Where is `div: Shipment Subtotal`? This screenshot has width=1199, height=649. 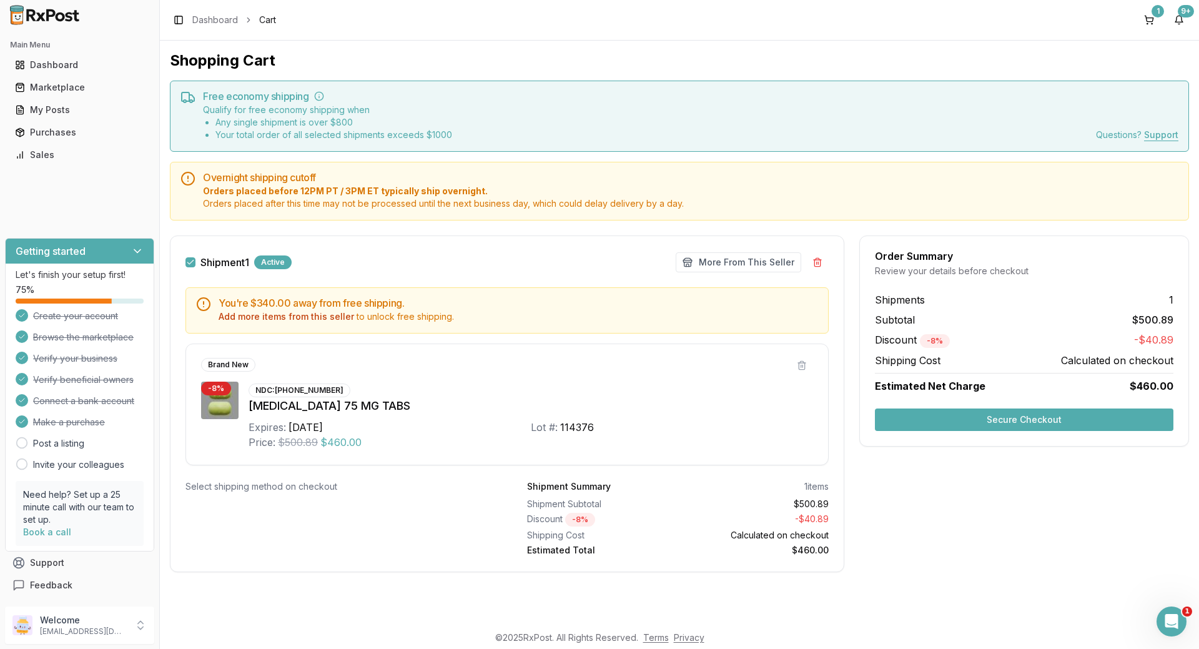 div: Shipment Subtotal is located at coordinates (600, 504).